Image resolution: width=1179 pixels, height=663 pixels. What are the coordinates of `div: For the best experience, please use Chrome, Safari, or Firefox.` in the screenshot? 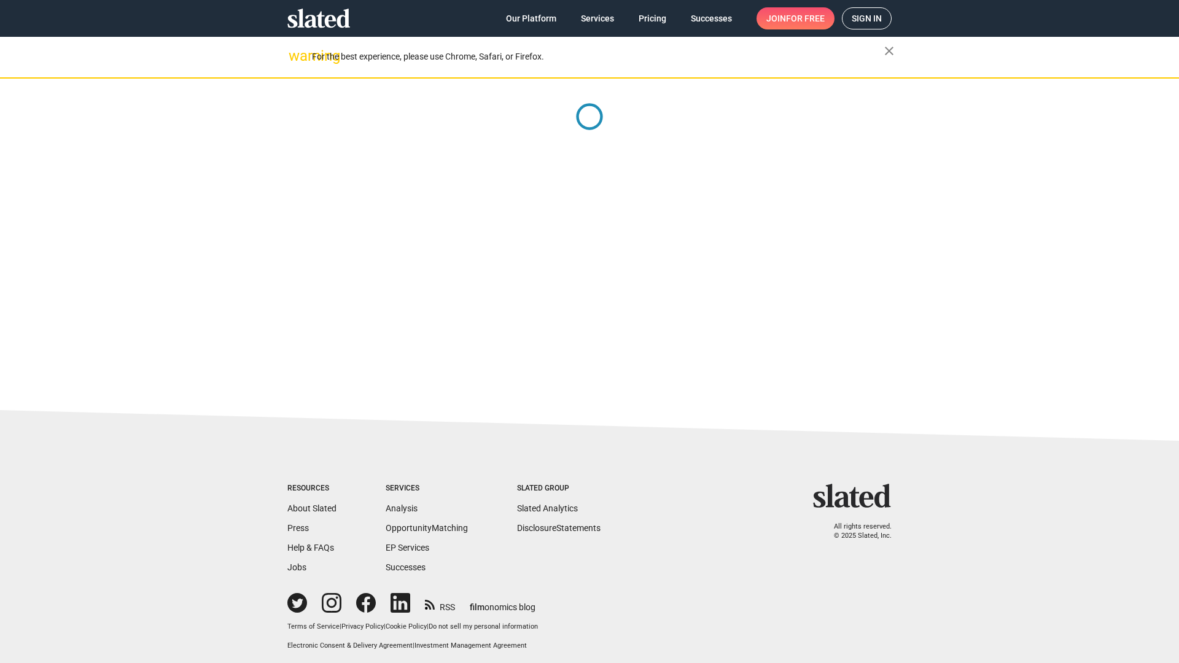 It's located at (598, 56).